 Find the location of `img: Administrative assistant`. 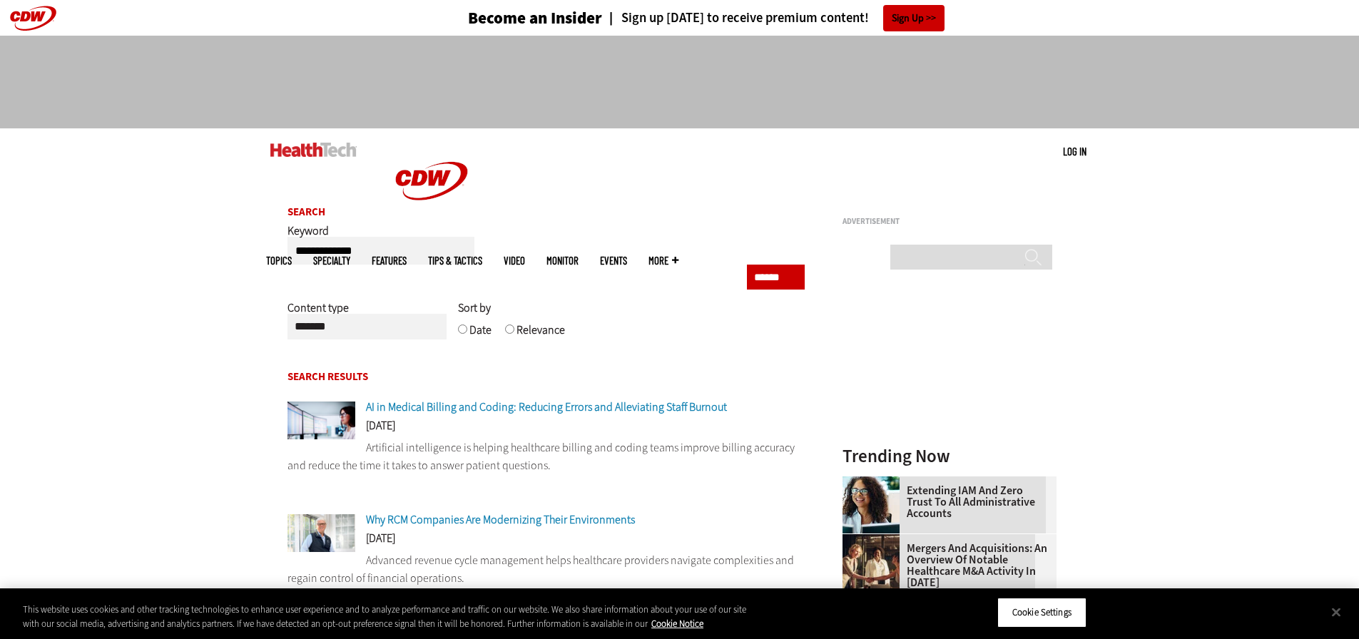

img: Administrative assistant is located at coordinates (871, 505).